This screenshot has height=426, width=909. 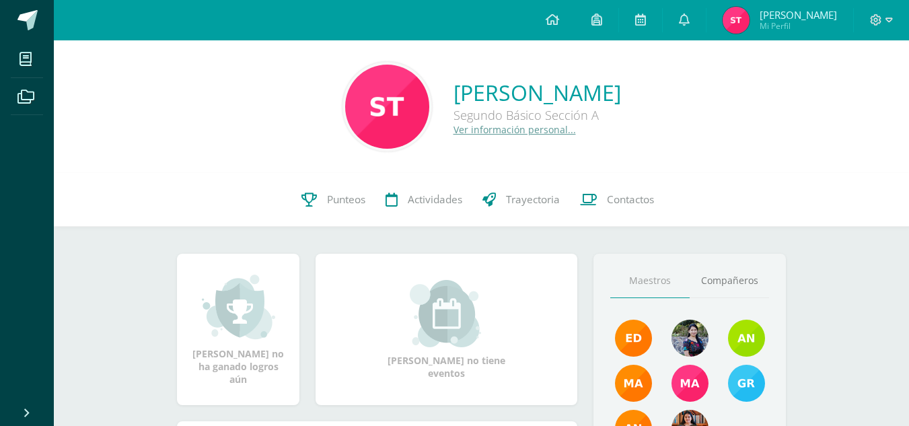 What do you see at coordinates (633, 383) in the screenshot?
I see `img: 560278503d4ca08c21e9c7cd40ba0529.png` at bounding box center [633, 383].